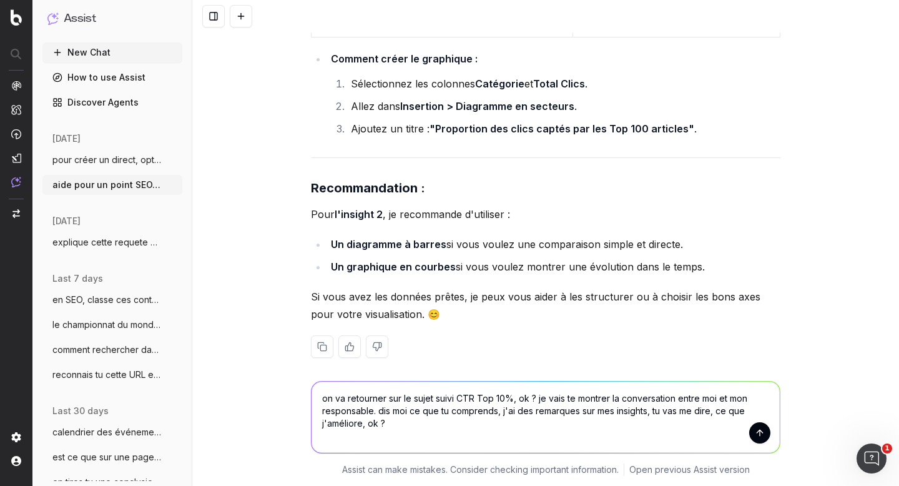 This screenshot has width=899, height=486. Describe the element at coordinates (564, 129) in the screenshot. I see `li: Ajoutez un titre : .` at that location.